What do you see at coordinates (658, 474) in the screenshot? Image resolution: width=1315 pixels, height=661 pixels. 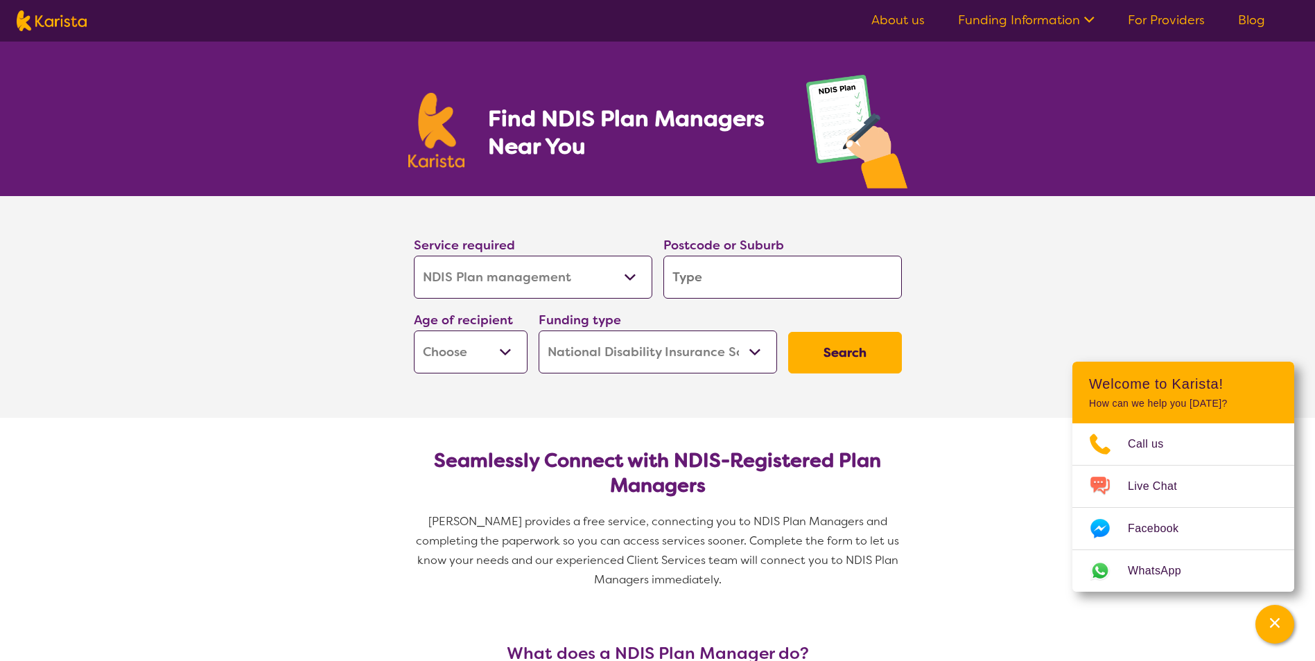 I see `h2: Seamlessly Connect with NDIS-Registered Plan Managers` at bounding box center [658, 474].